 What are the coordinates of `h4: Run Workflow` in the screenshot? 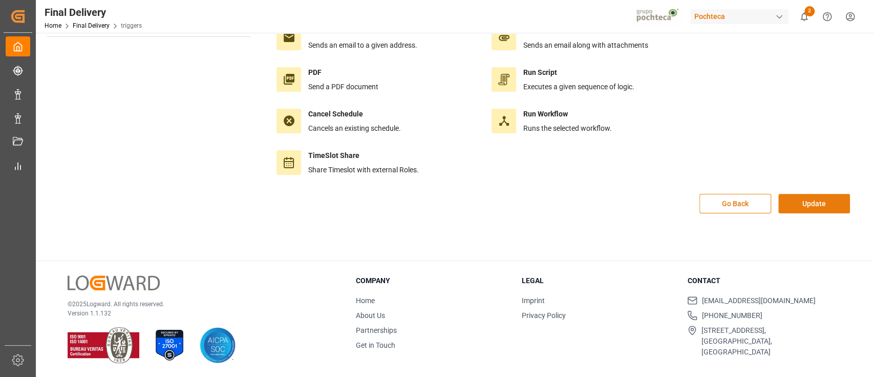 It's located at (568, 114).